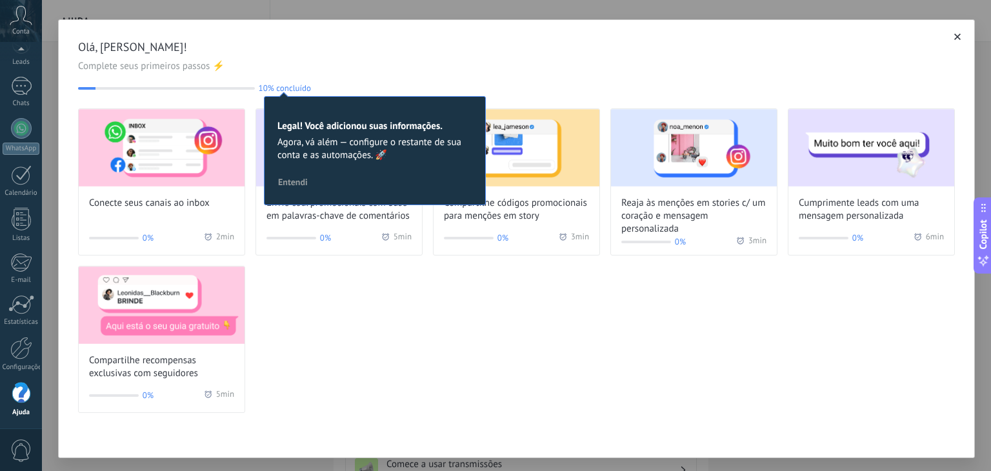 This screenshot has width=991, height=471. I want to click on span: Envie cód. promocionais com base em palavras-chave de comentários, so click(339, 210).